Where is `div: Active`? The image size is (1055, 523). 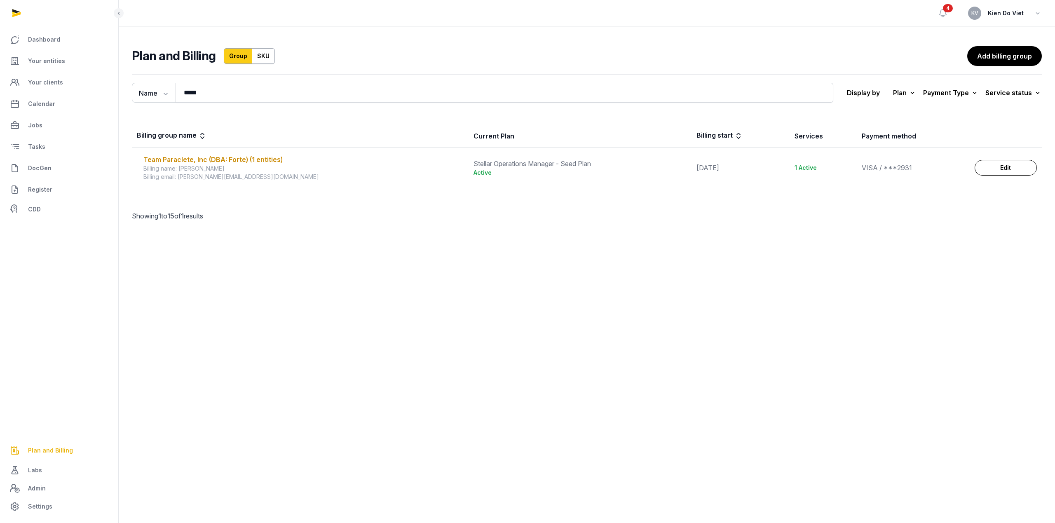
div: Active is located at coordinates (580, 173).